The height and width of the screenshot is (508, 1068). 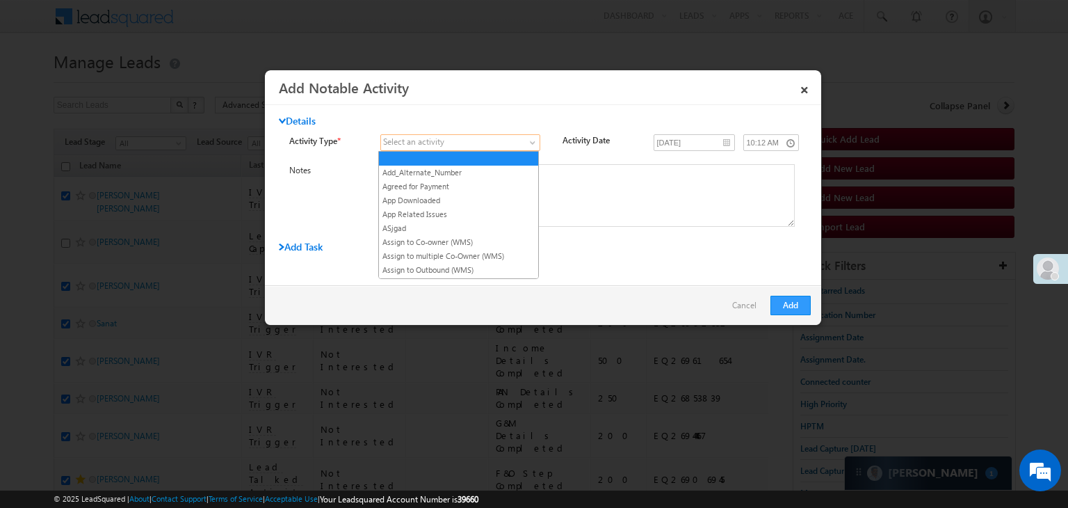 I want to click on a: ASjgad, so click(x=458, y=228).